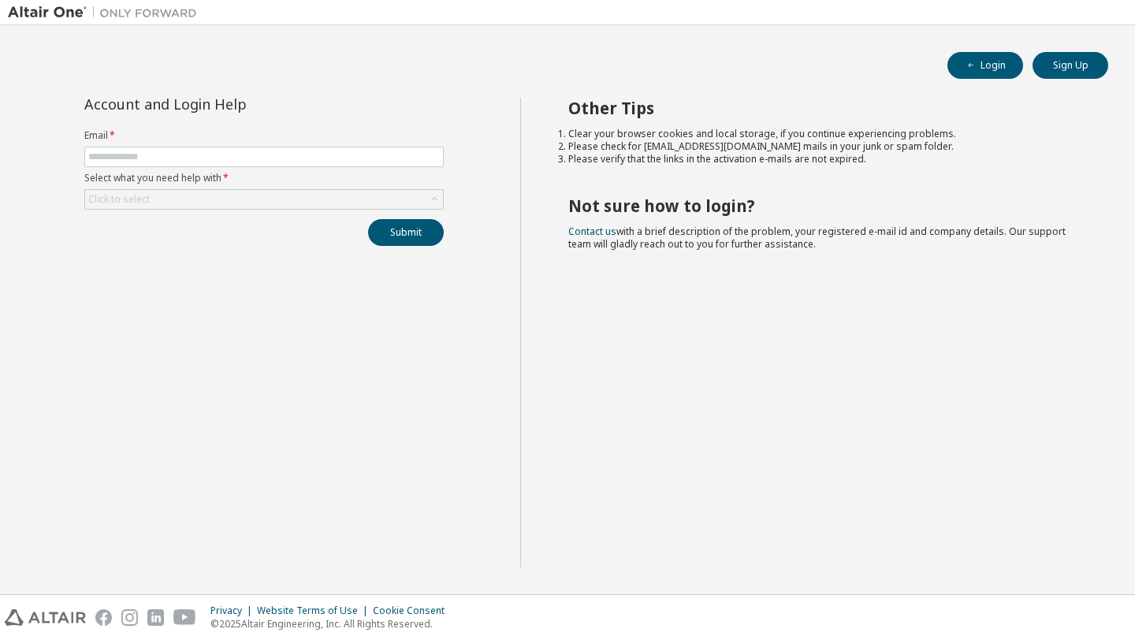 This screenshot has width=1135, height=640. I want to click on img: youtube.svg, so click(184, 617).